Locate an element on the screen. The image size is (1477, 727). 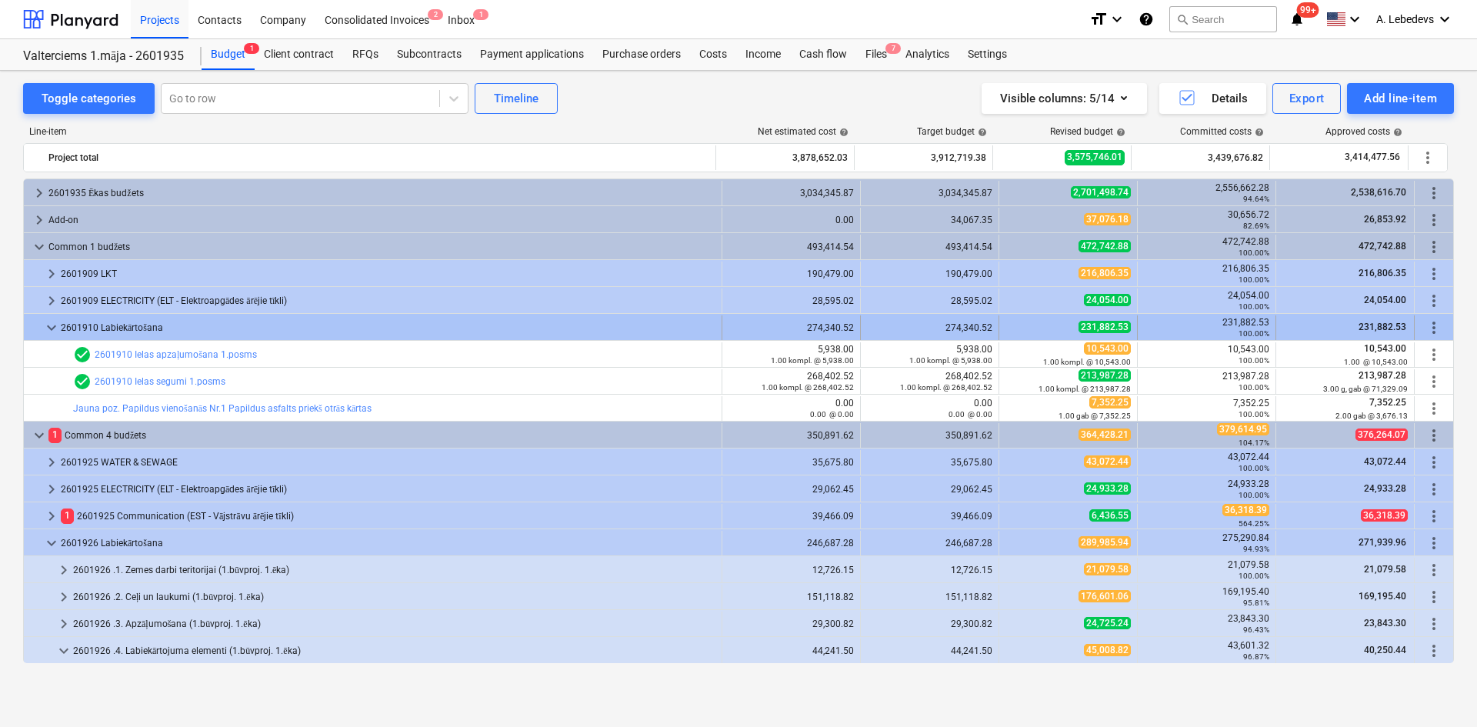
div: 3,878,652.03 is located at coordinates (785, 158).